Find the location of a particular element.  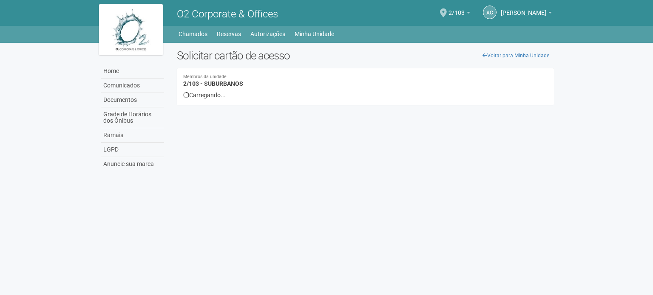

span: O2 Corporate & Offices is located at coordinates (227, 14).